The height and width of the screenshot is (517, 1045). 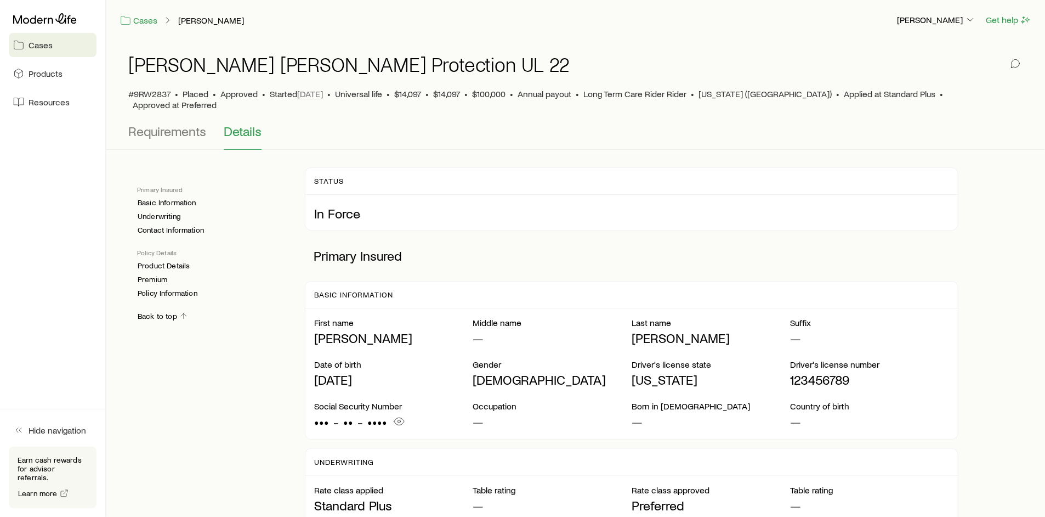 What do you see at coordinates (635, 94) in the screenshot?
I see `span: Long Term Care Rider Rider` at bounding box center [635, 94].